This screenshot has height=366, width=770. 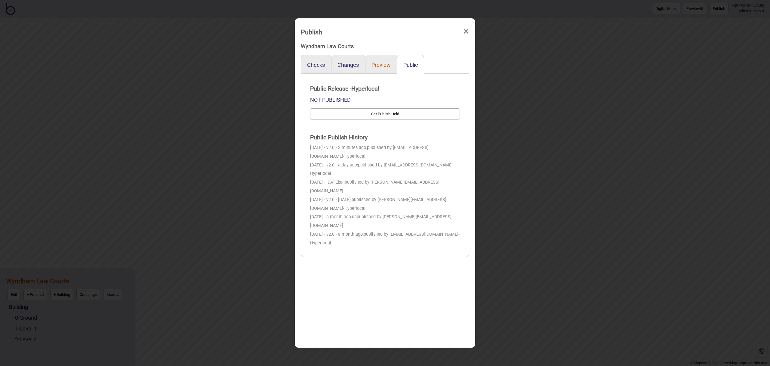 I want to click on div: NOT PUBLISHED, so click(x=385, y=100).